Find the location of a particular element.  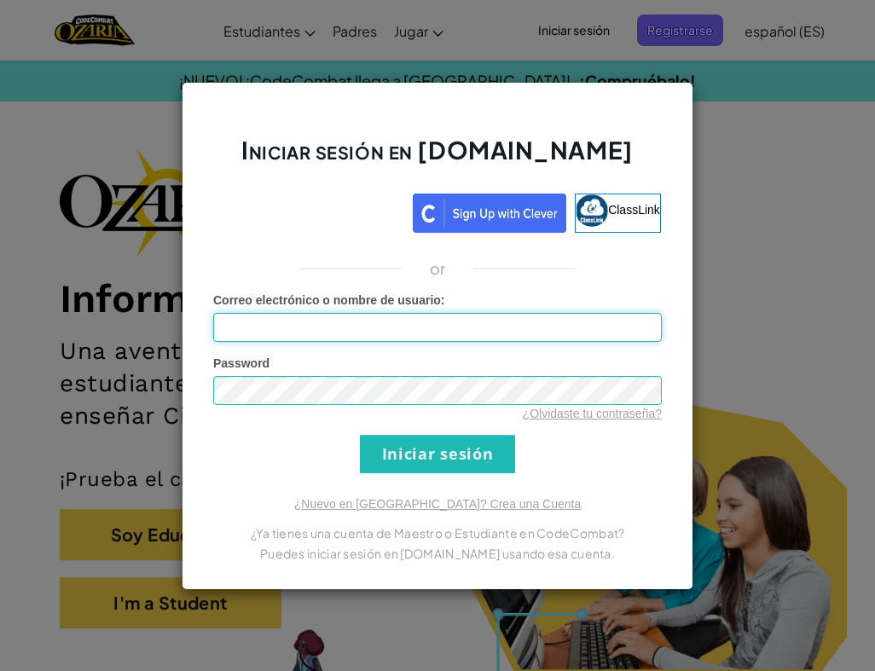

span: Password is located at coordinates (241, 363).